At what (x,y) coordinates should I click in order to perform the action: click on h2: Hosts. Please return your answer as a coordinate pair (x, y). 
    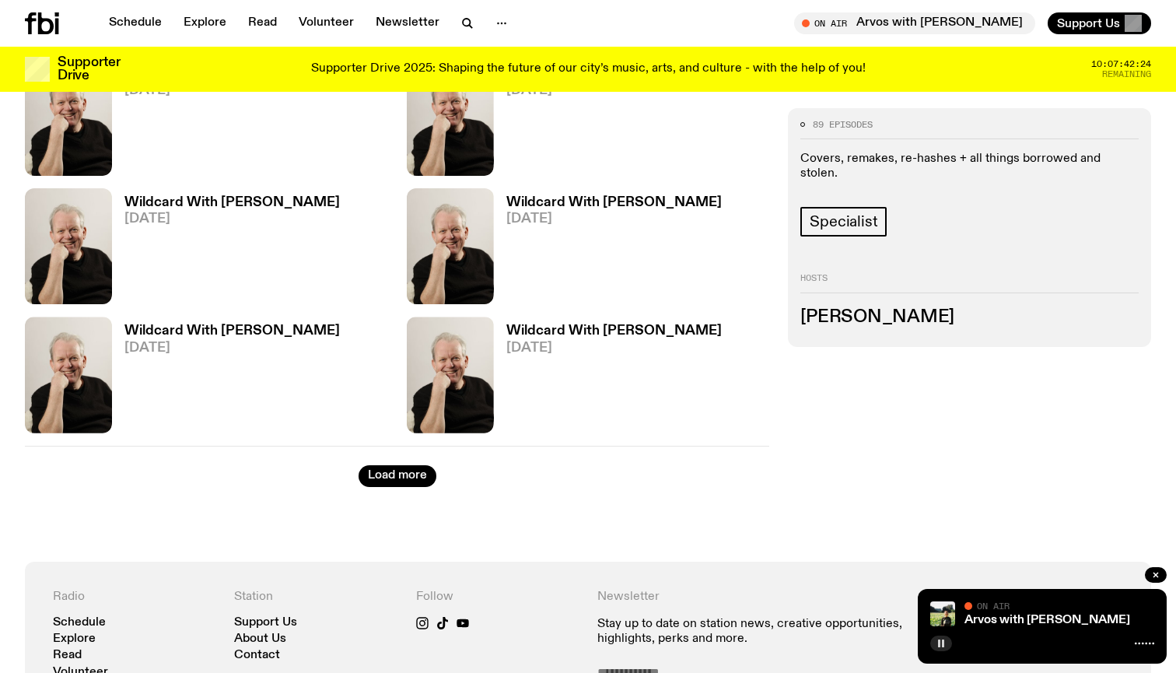
    Looking at the image, I should click on (969, 283).